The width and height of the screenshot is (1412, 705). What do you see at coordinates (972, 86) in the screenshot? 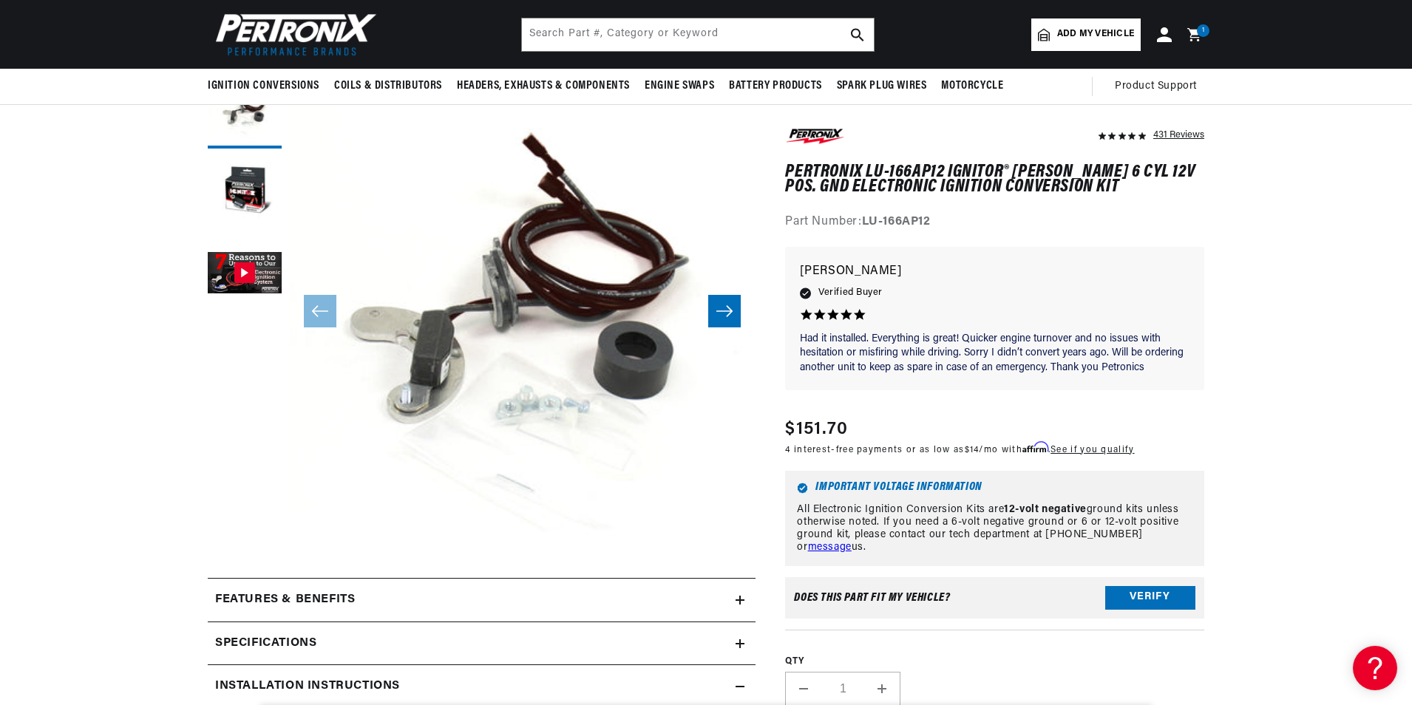
I see `summary: Motorcycle` at bounding box center [972, 86].